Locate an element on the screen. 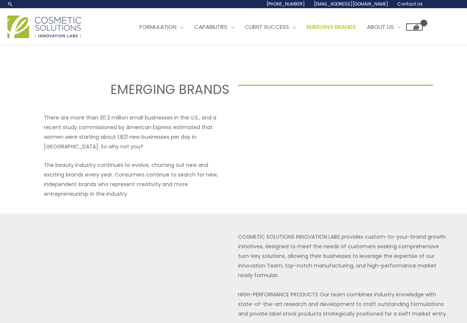 The image size is (467, 323). a: Search icon link is located at coordinates (10, 4).